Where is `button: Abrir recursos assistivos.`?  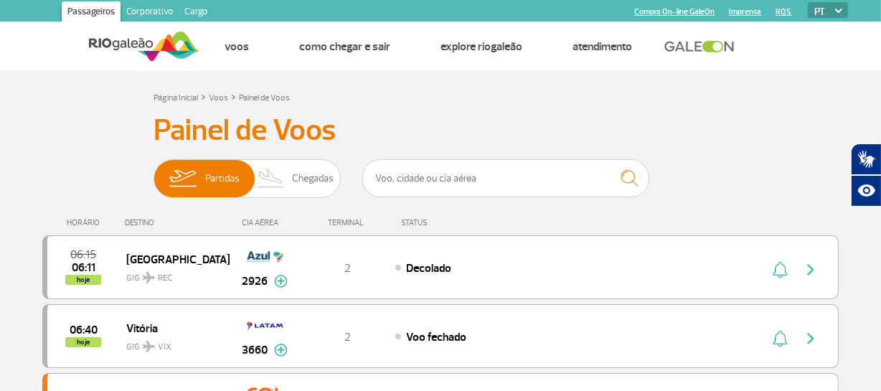
button: Abrir recursos assistivos. is located at coordinates (866, 191).